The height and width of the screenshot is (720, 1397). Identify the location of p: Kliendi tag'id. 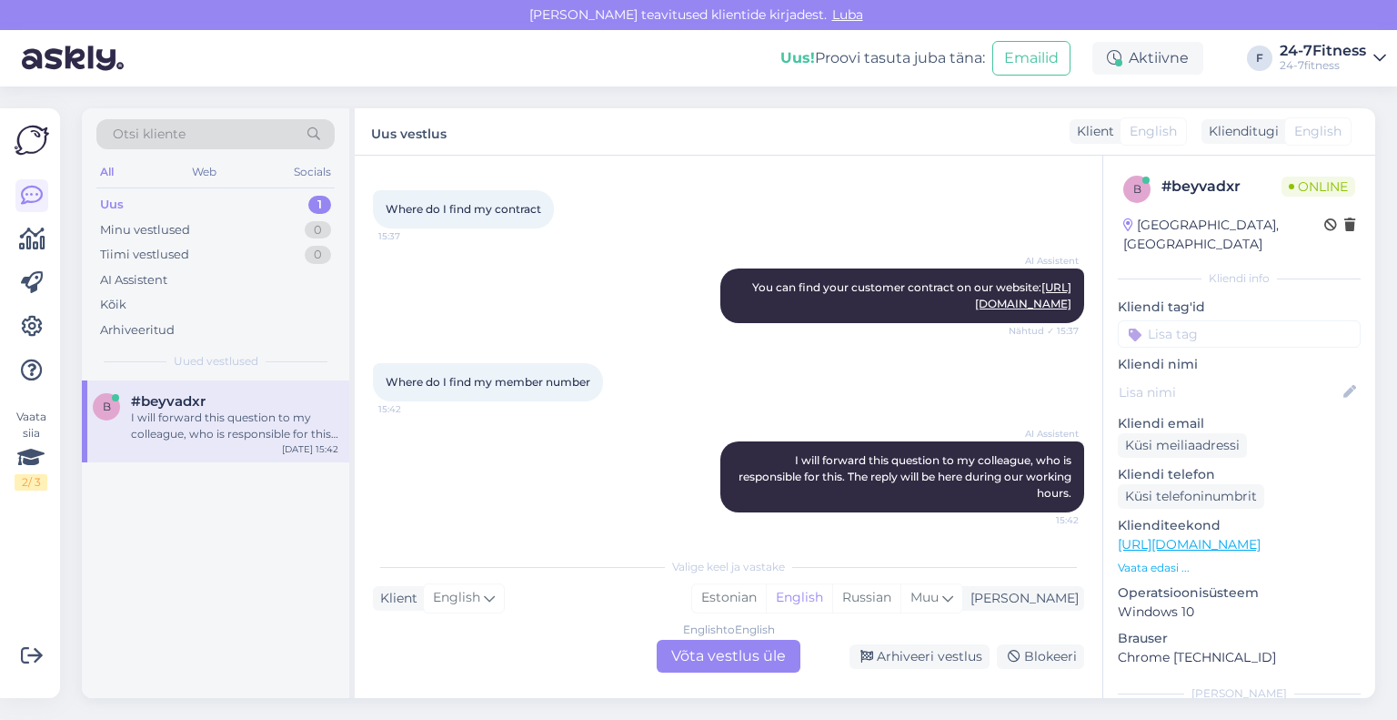
(1239, 307).